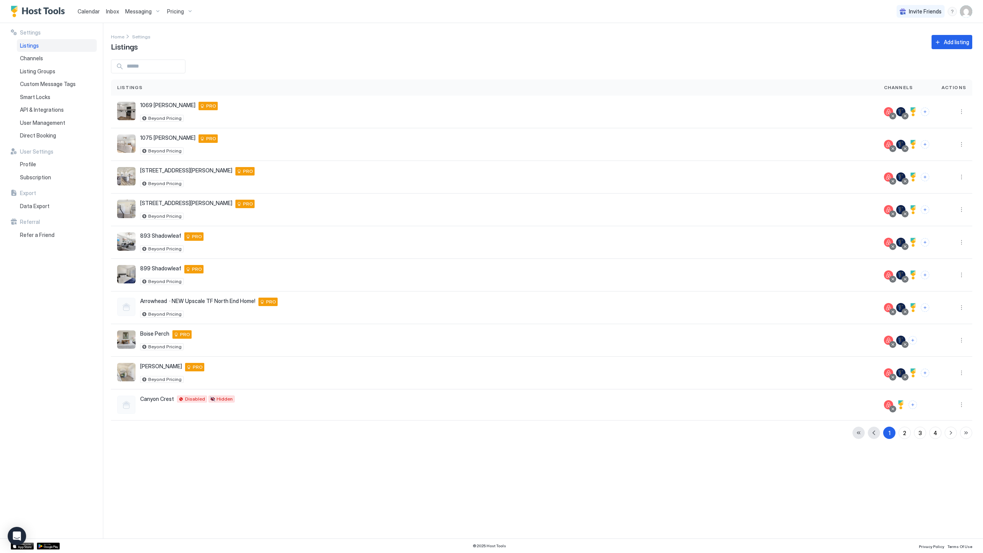 The height and width of the screenshot is (553, 983). What do you see at coordinates (36, 152) in the screenshot?
I see `span: User Settings` at bounding box center [36, 152].